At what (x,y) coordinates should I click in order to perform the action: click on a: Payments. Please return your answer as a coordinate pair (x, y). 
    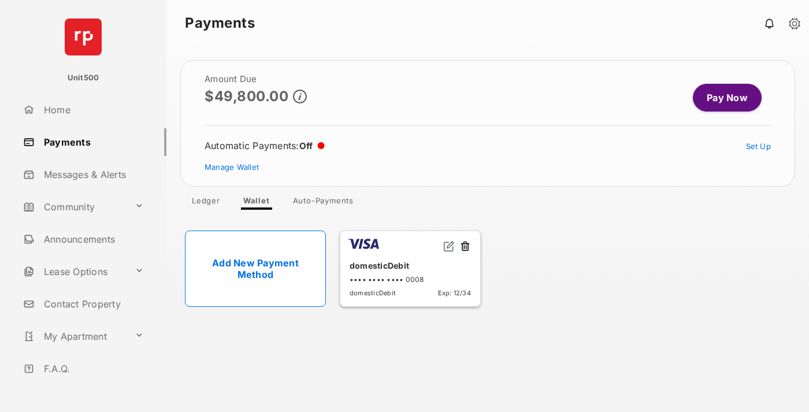
    Looking at the image, I should click on (92, 142).